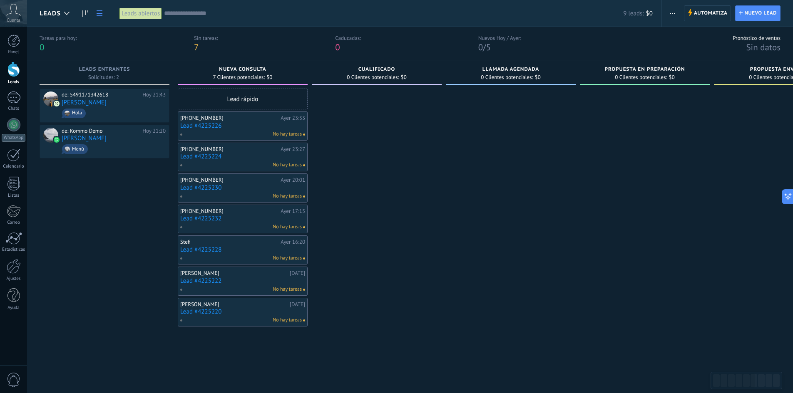 The height and width of the screenshot is (393, 793). I want to click on div: Listas, so click(14, 196).